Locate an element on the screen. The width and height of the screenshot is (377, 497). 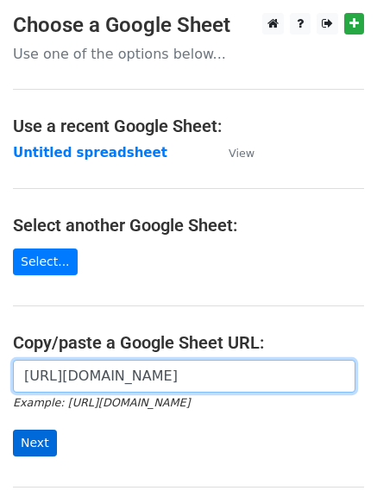
h4: Select another Google Sheet: is located at coordinates (188, 225).